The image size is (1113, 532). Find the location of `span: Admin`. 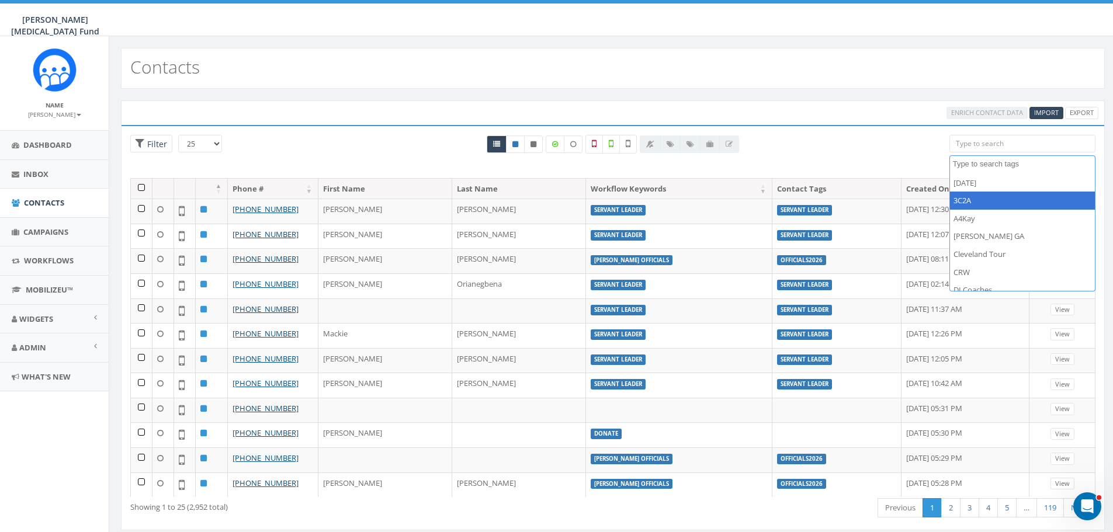

span: Admin is located at coordinates (33, 348).